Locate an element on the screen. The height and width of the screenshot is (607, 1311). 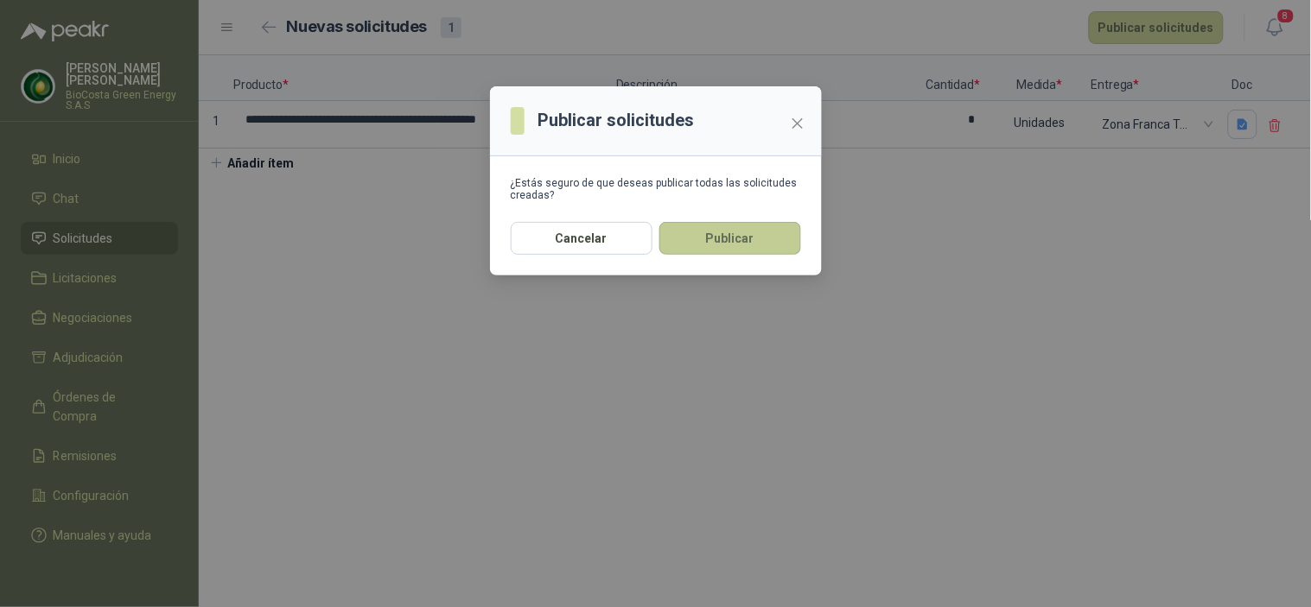
h3: Publicar solicitudes is located at coordinates (616, 120).